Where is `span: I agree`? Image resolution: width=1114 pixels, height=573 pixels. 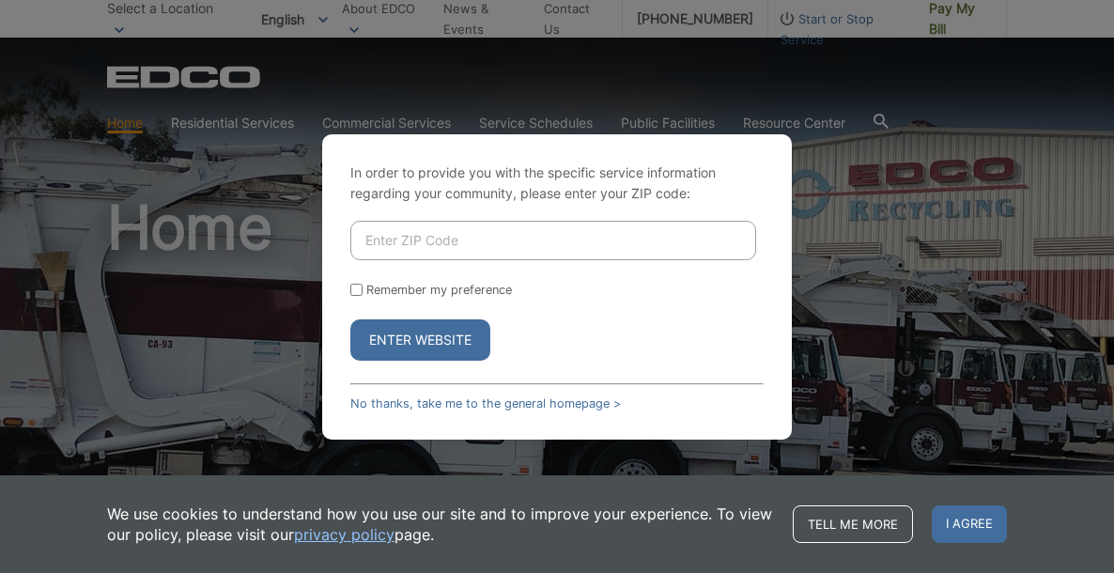 span: I agree is located at coordinates (970, 524).